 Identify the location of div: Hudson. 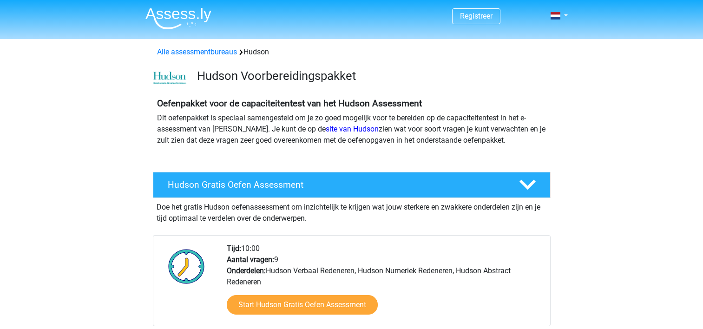
(352, 52).